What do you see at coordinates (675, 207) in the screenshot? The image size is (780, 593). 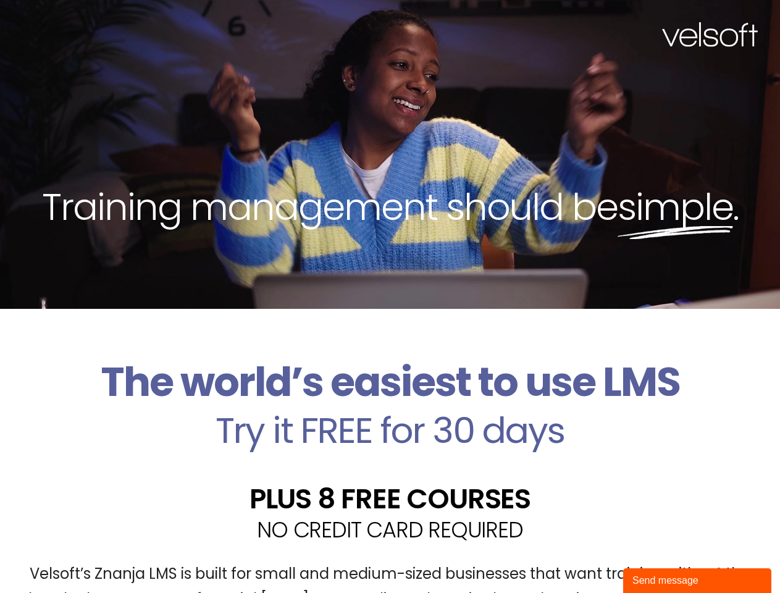 I see `span: simple` at bounding box center [675, 207].